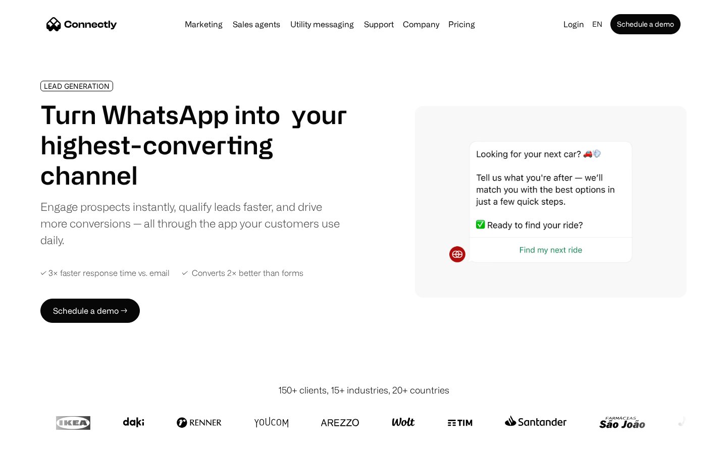 The image size is (727, 454). What do you see at coordinates (35, 443) in the screenshot?
I see `aside: Language selected: English` at bounding box center [35, 443].